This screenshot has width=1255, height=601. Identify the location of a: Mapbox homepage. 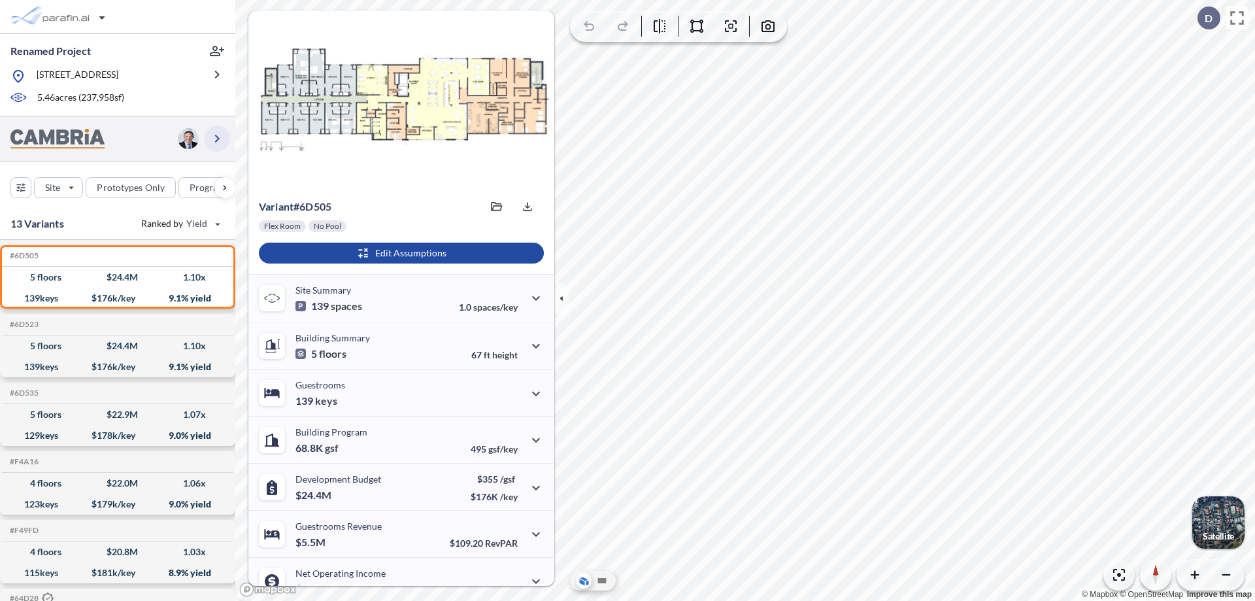
(268, 589).